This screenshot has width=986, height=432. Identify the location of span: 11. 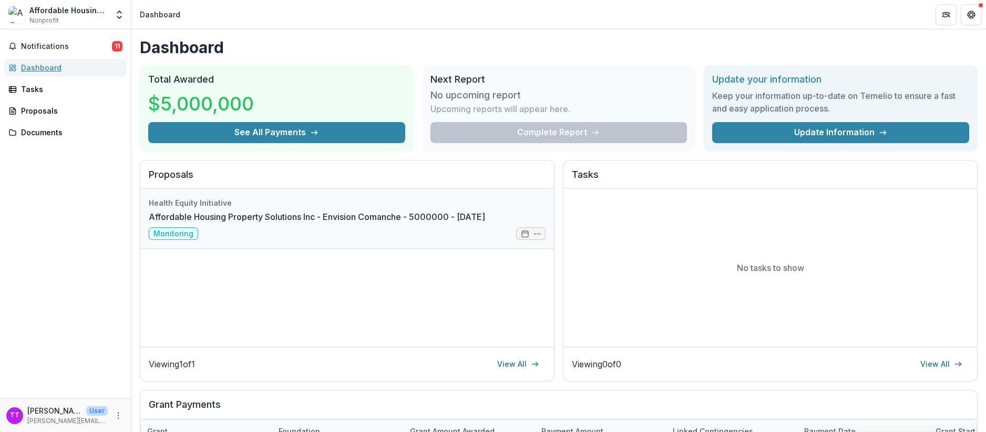
(117, 46).